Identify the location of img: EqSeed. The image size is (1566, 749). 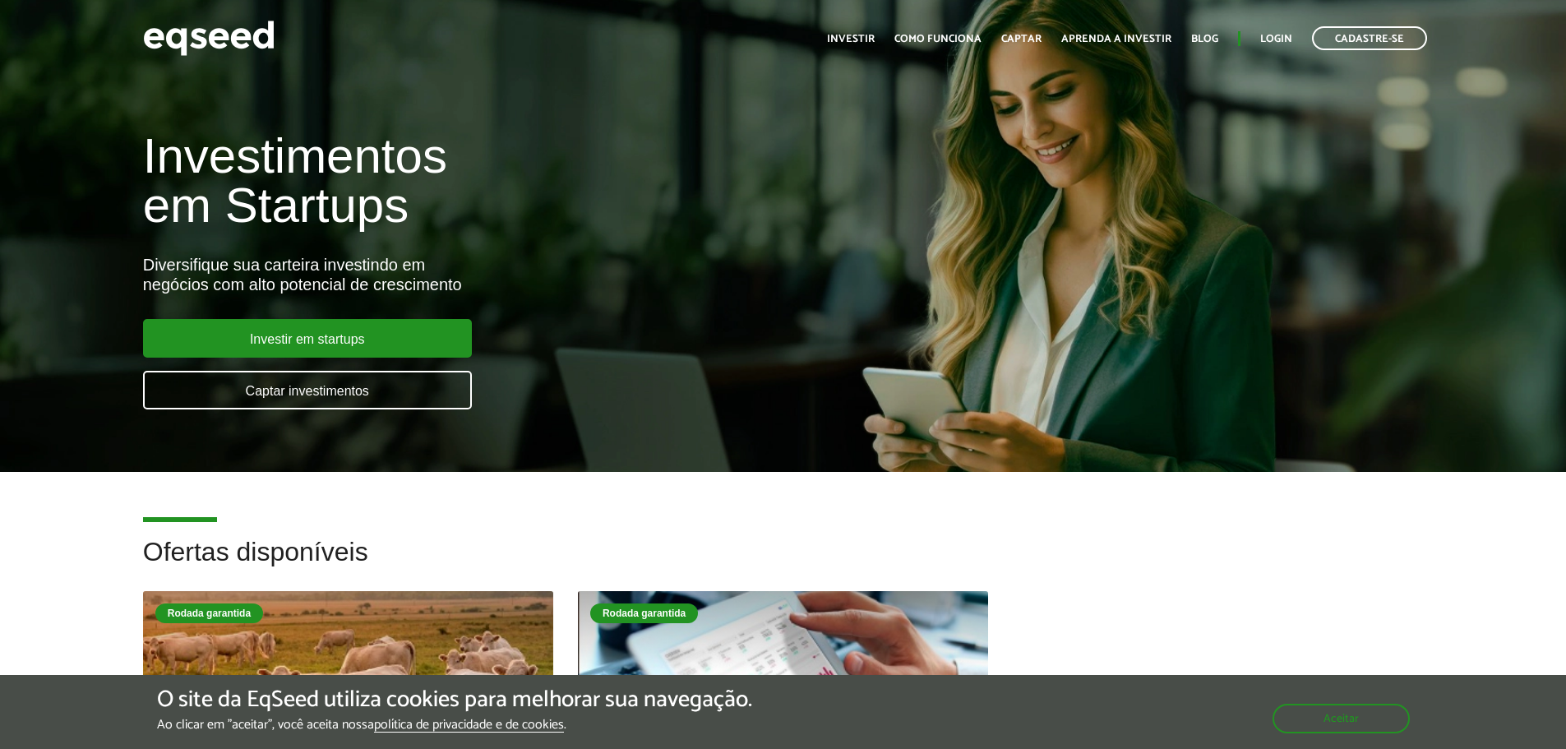
(209, 38).